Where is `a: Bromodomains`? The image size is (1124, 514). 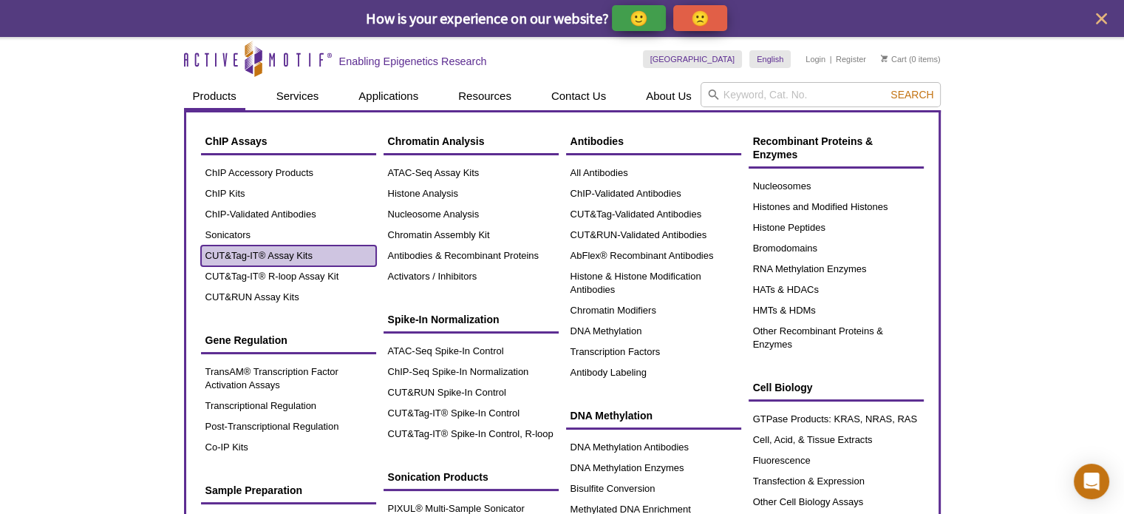
a: Bromodomains is located at coordinates (836, 248).